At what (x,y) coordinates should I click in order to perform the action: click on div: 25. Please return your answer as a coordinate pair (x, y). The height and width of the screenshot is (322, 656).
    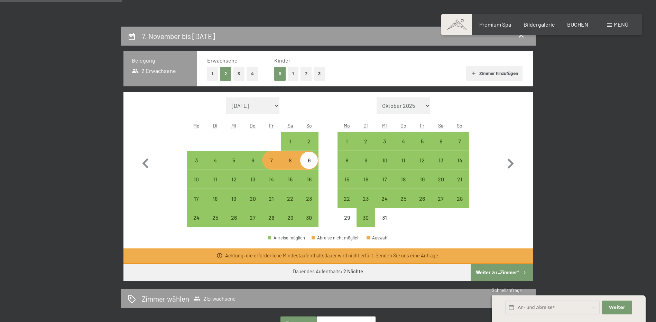
    Looking at the image, I should click on (403, 205).